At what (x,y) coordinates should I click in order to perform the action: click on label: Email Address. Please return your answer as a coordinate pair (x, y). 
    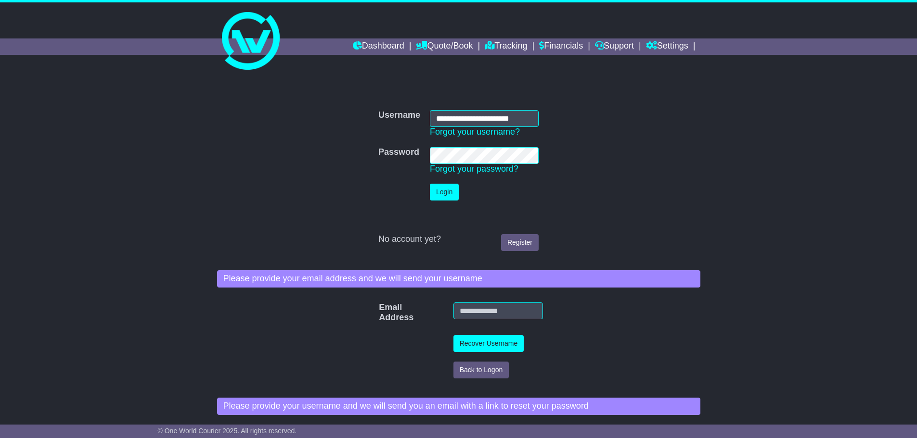
    Looking at the image, I should click on (383, 313).